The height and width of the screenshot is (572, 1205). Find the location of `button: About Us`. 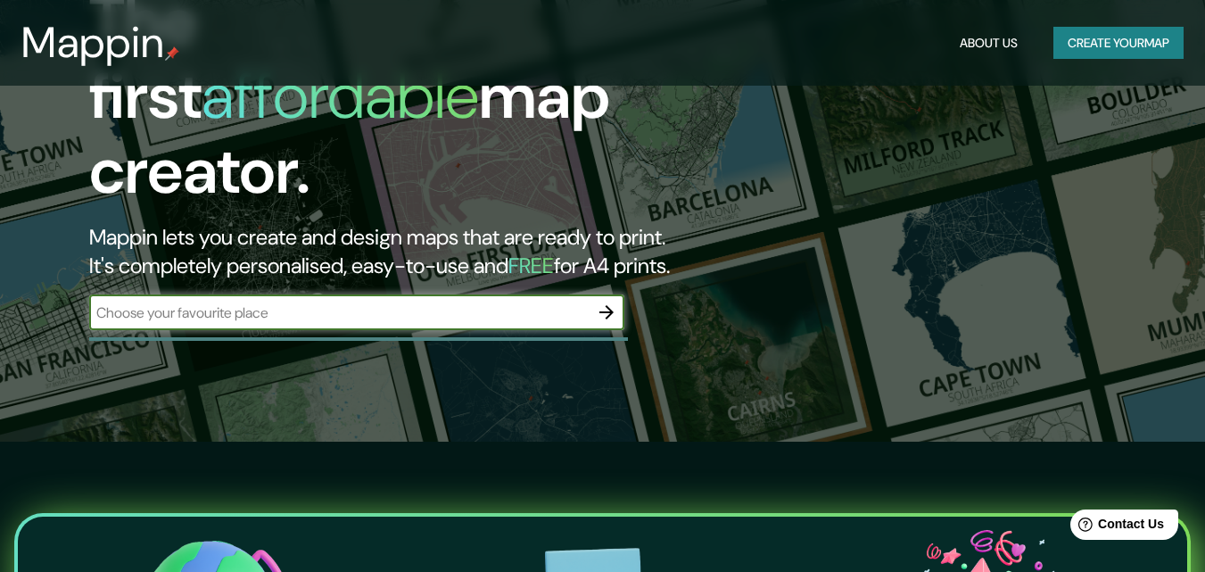

button: About Us is located at coordinates (988, 43).